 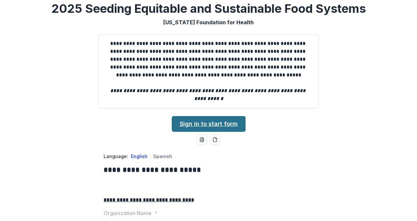 I want to click on button: pdf-download, so click(x=215, y=140).